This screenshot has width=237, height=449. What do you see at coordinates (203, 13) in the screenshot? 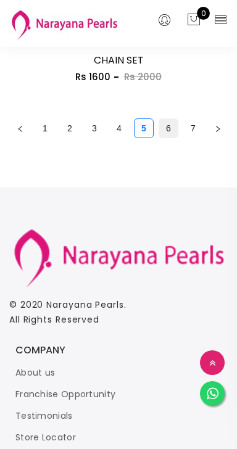
I see `span: 0` at bounding box center [203, 13].